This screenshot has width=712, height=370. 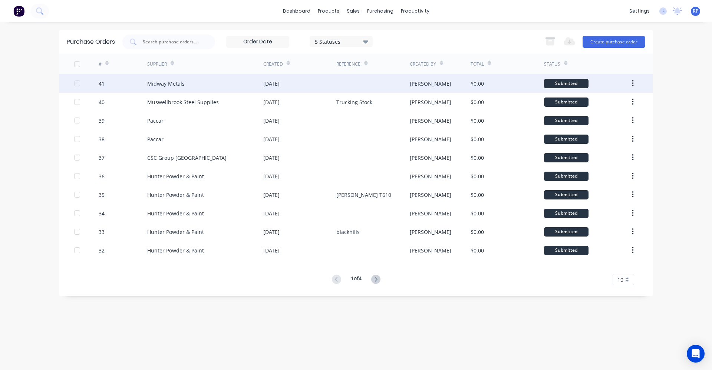 I want to click on span: 10, so click(x=620, y=279).